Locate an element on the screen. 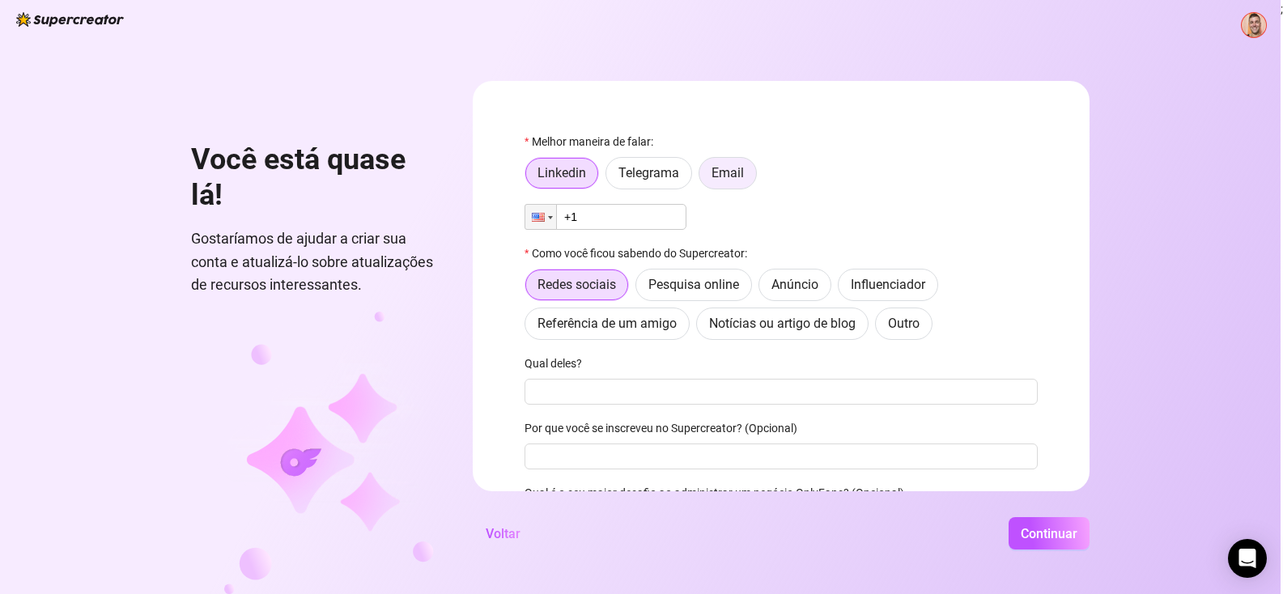 This screenshot has height=594, width=1283. span: Voltar is located at coordinates (503, 533).